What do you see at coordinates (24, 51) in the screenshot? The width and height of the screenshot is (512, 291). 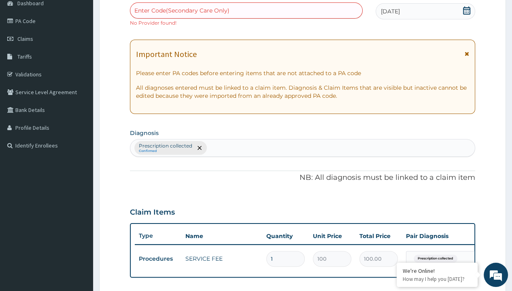 I see `img: d_794563401_company_1708531726252_794563401` at bounding box center [24, 51].